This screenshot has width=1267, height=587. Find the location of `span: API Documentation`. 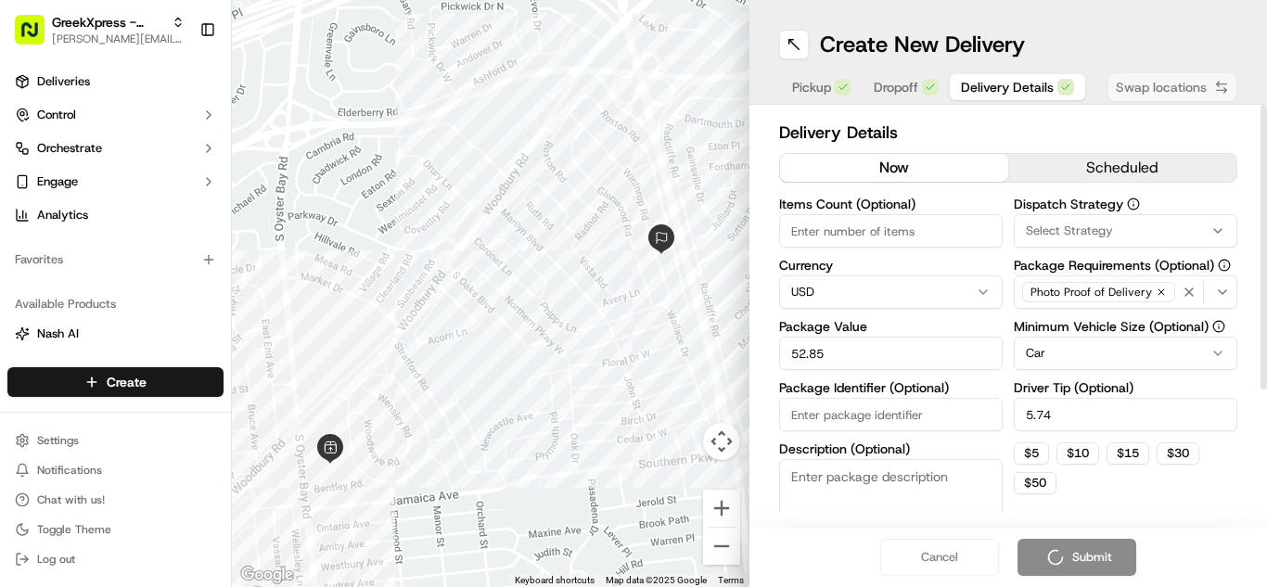

span: API Documentation is located at coordinates (236, 424).